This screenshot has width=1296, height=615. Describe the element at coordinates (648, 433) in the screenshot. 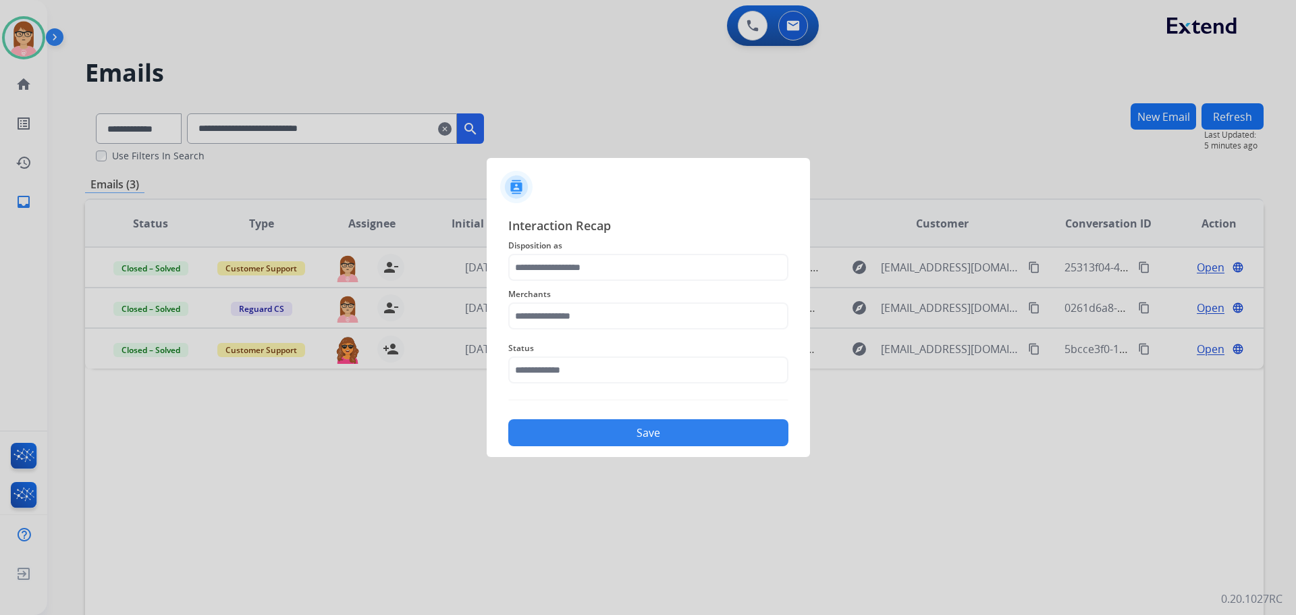

I see `button: Save` at that location.